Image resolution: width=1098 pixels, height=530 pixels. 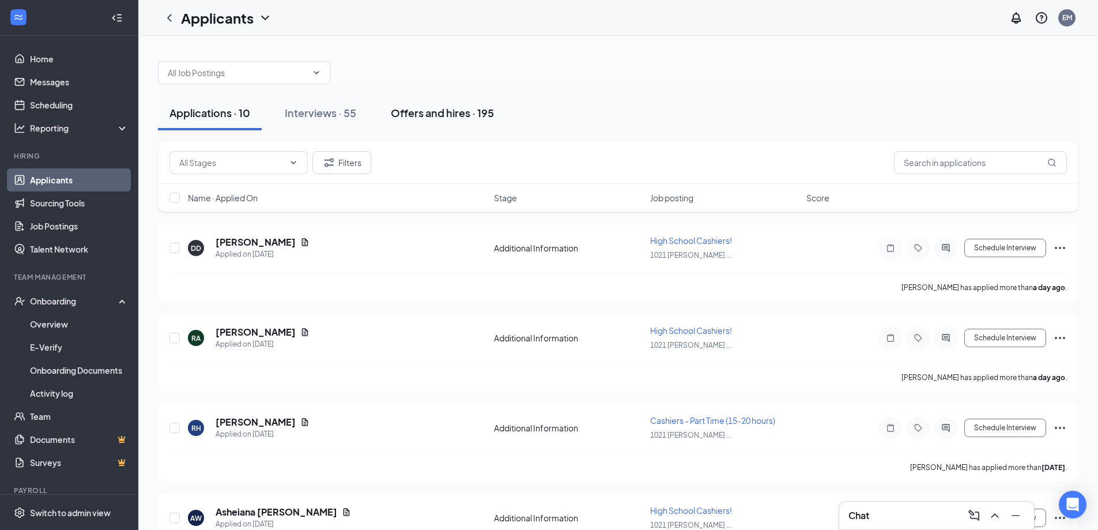 What do you see at coordinates (117, 18) in the screenshot?
I see `svg: Collapse` at bounding box center [117, 18].